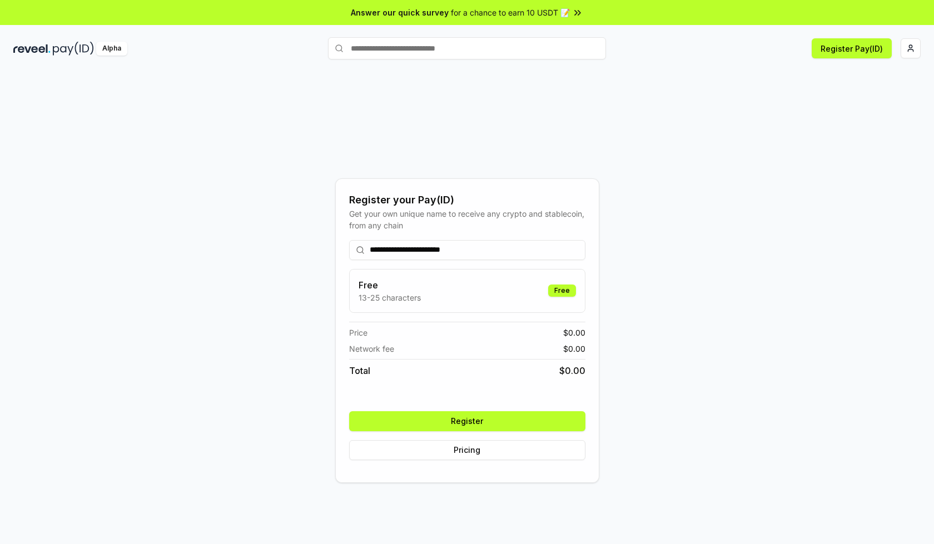 The height and width of the screenshot is (544, 934). I want to click on div: Get your own unique name to receive any crypto and stablecoin, from any chain, so click(467, 220).